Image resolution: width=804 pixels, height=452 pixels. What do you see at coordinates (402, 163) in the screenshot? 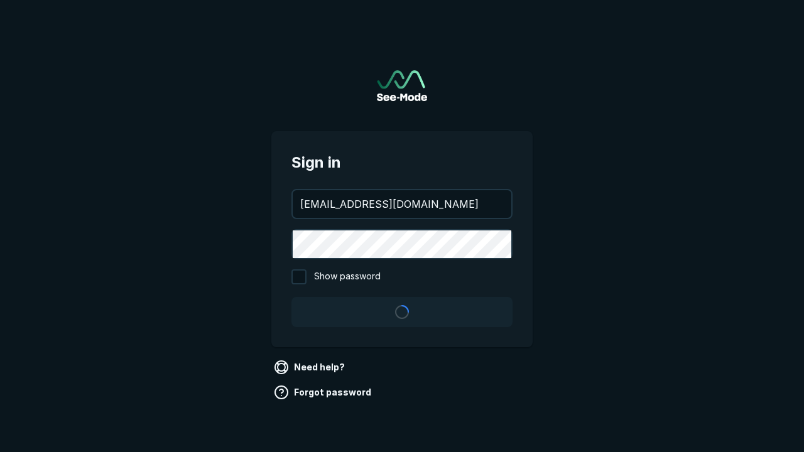
I see `span: Sign in` at bounding box center [402, 163].